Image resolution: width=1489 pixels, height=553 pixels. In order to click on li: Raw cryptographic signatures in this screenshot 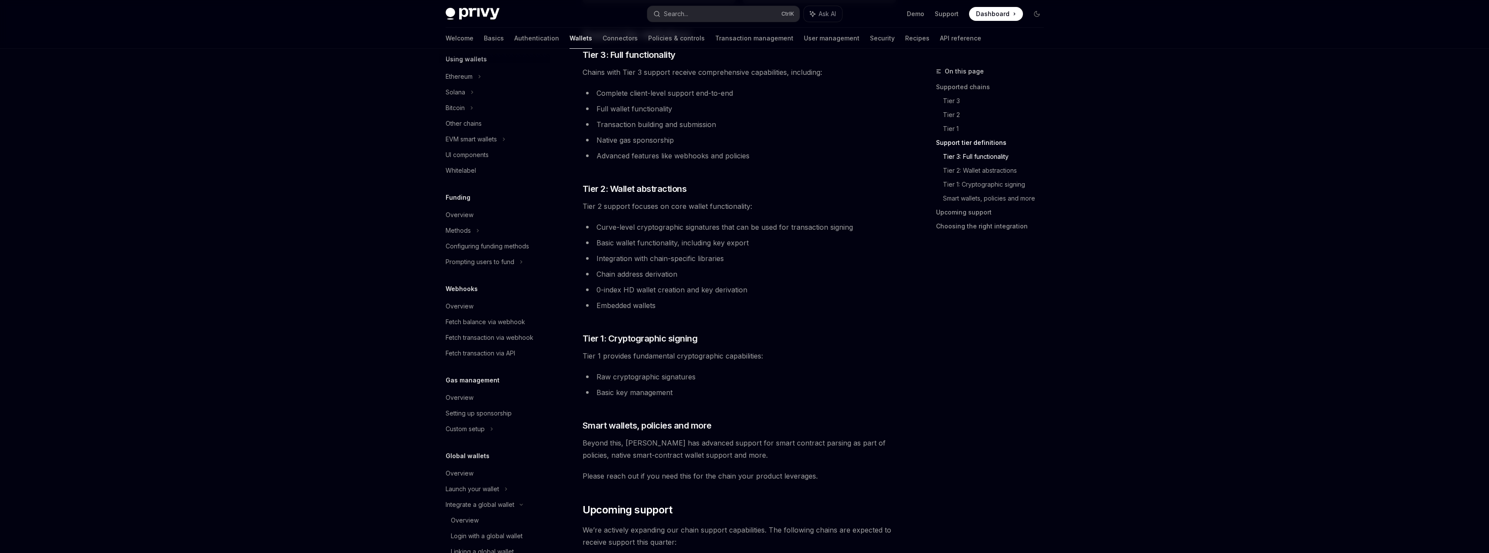, I will do `click(739, 376)`.